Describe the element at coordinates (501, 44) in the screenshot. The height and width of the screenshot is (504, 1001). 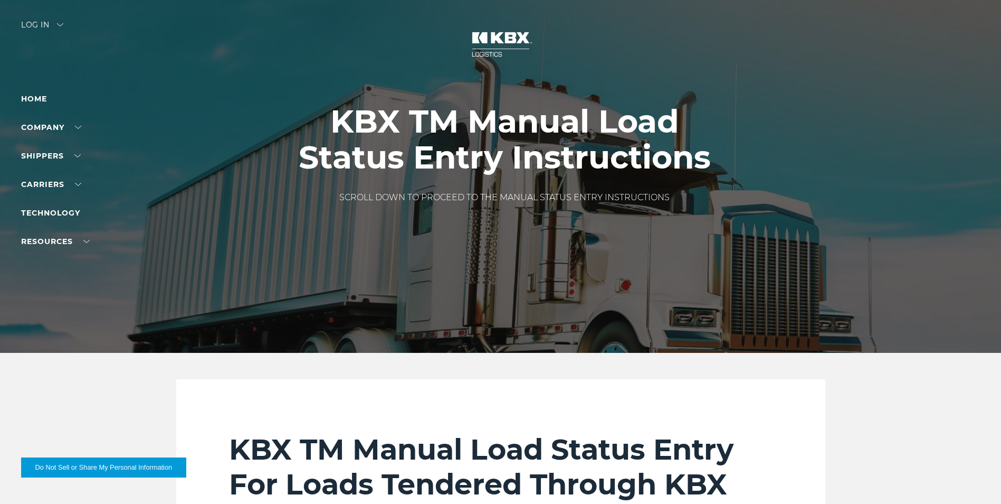
I see `img: kbx logo` at that location.